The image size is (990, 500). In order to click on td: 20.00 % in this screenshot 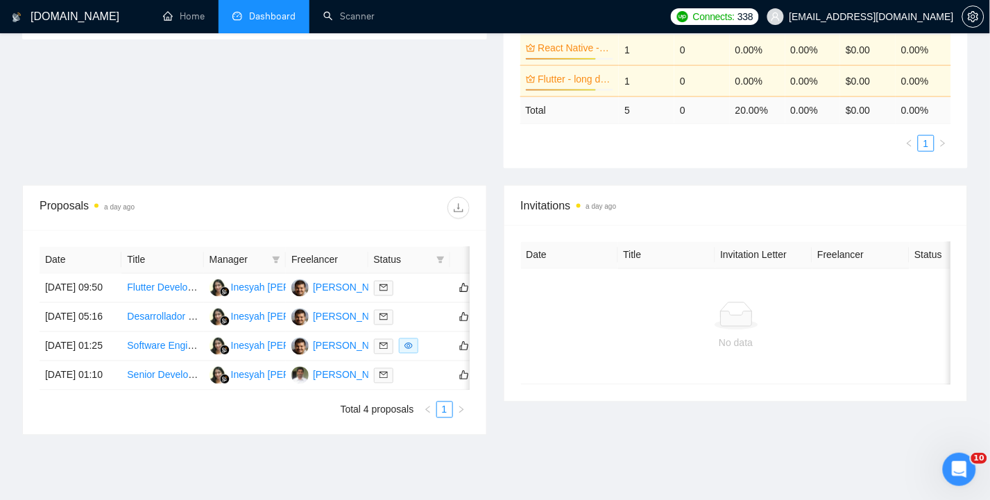, I will do `click(758, 110)`.